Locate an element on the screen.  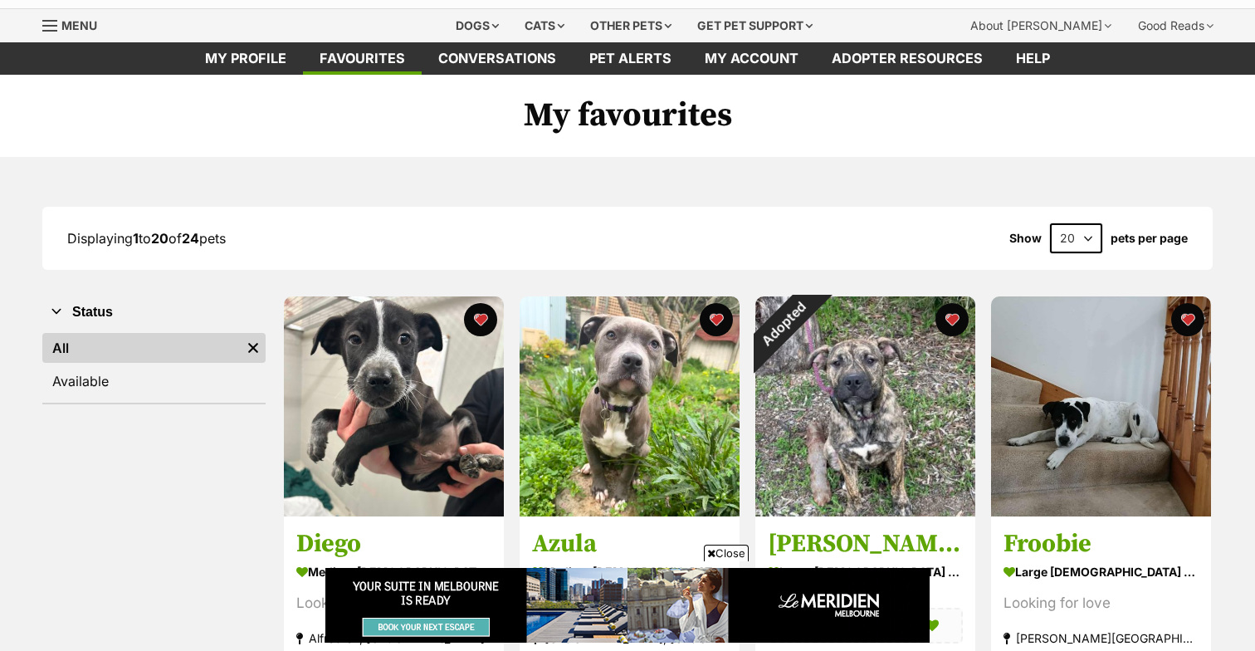
a: Remove filter is located at coordinates (253, 348).